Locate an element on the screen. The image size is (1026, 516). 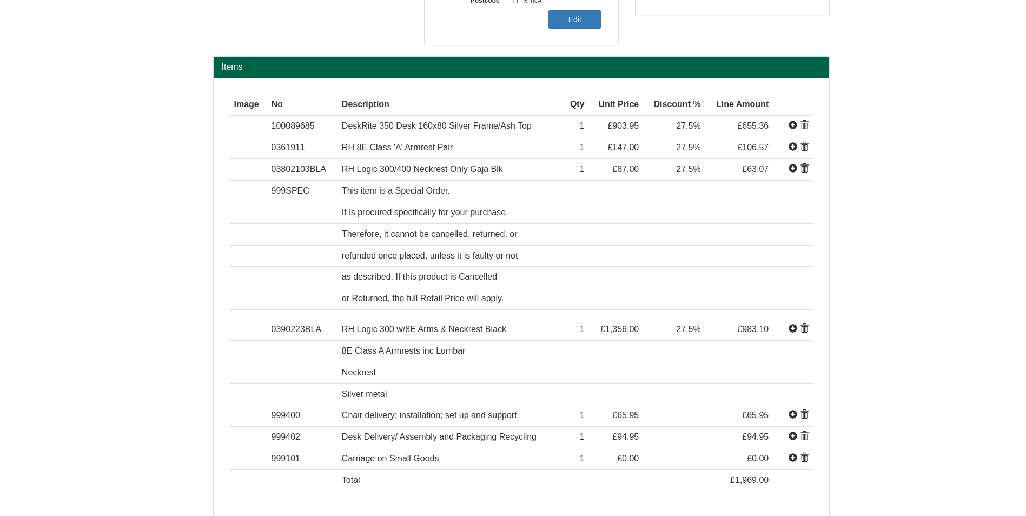
th: Unit Price is located at coordinates (616, 105).